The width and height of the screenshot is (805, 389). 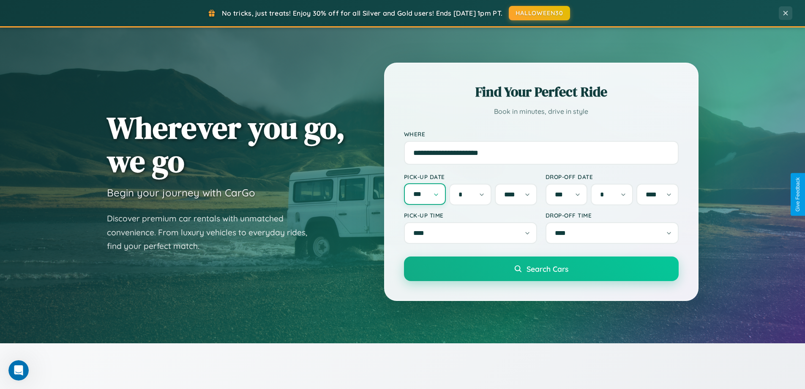 I want to click on h3: Begin your journey with CarGo, so click(x=181, y=192).